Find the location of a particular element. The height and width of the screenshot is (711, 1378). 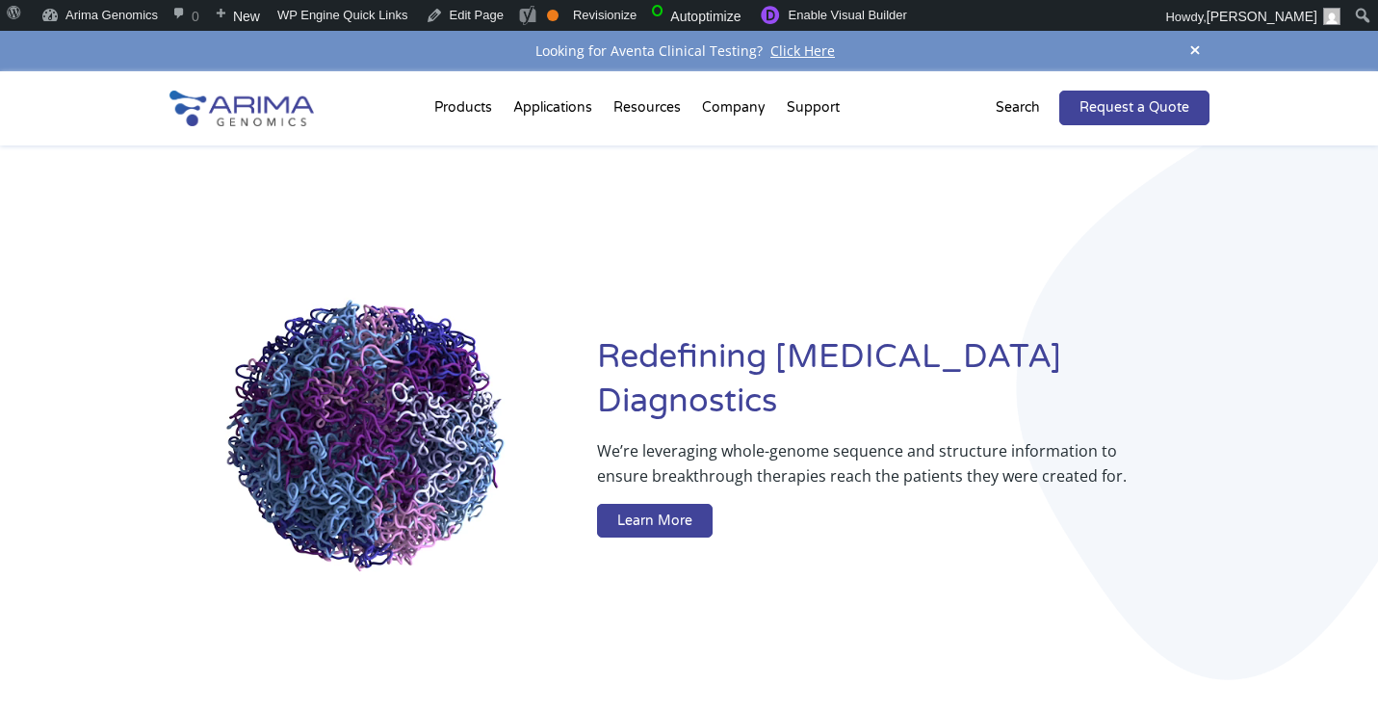

p: We’re leveraging whole-genome sequence and structure information to ensure breakthrough therapies... is located at coordinates (864, 471).